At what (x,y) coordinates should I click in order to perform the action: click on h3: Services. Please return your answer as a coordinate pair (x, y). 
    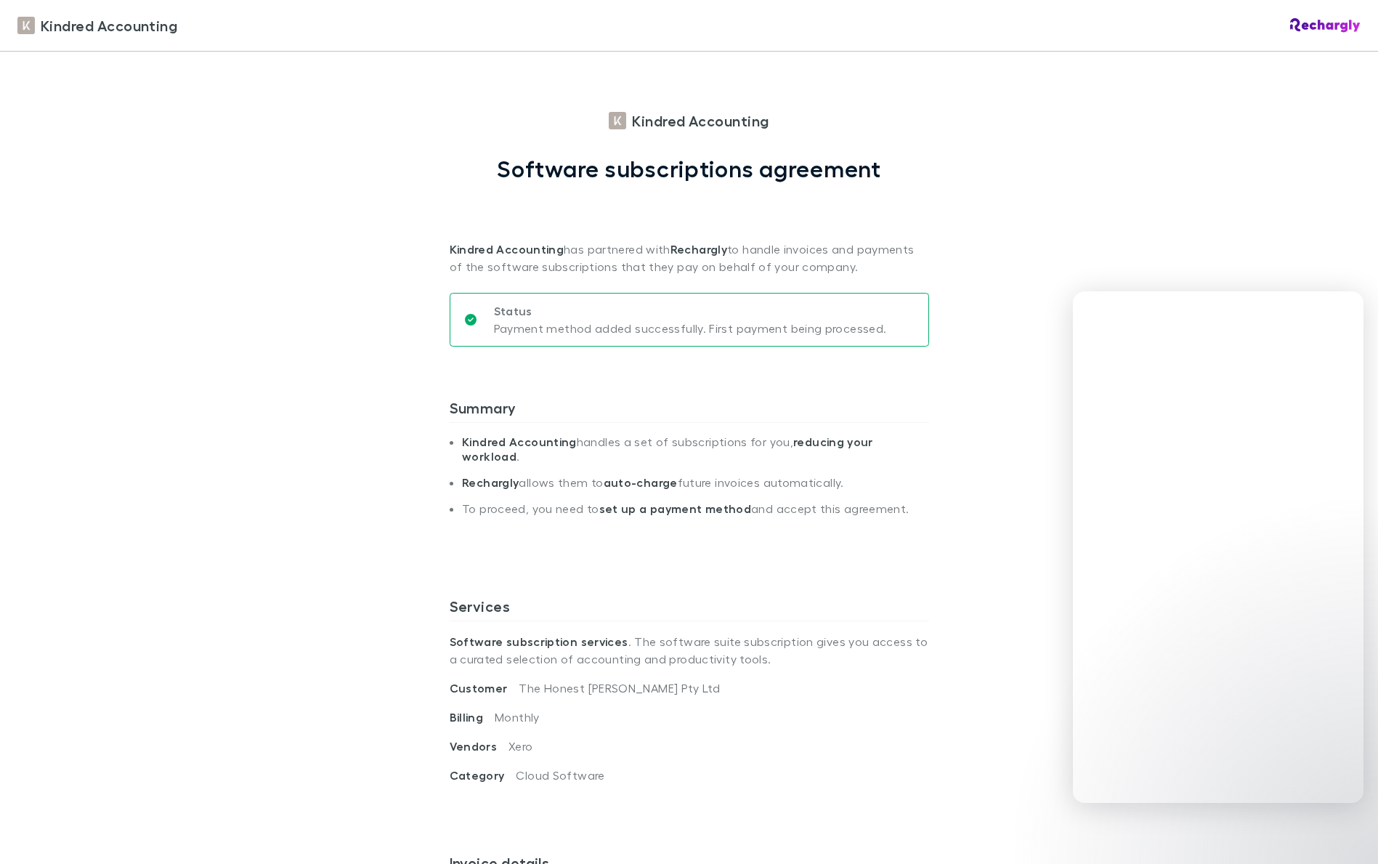
    Looking at the image, I should click on (689, 609).